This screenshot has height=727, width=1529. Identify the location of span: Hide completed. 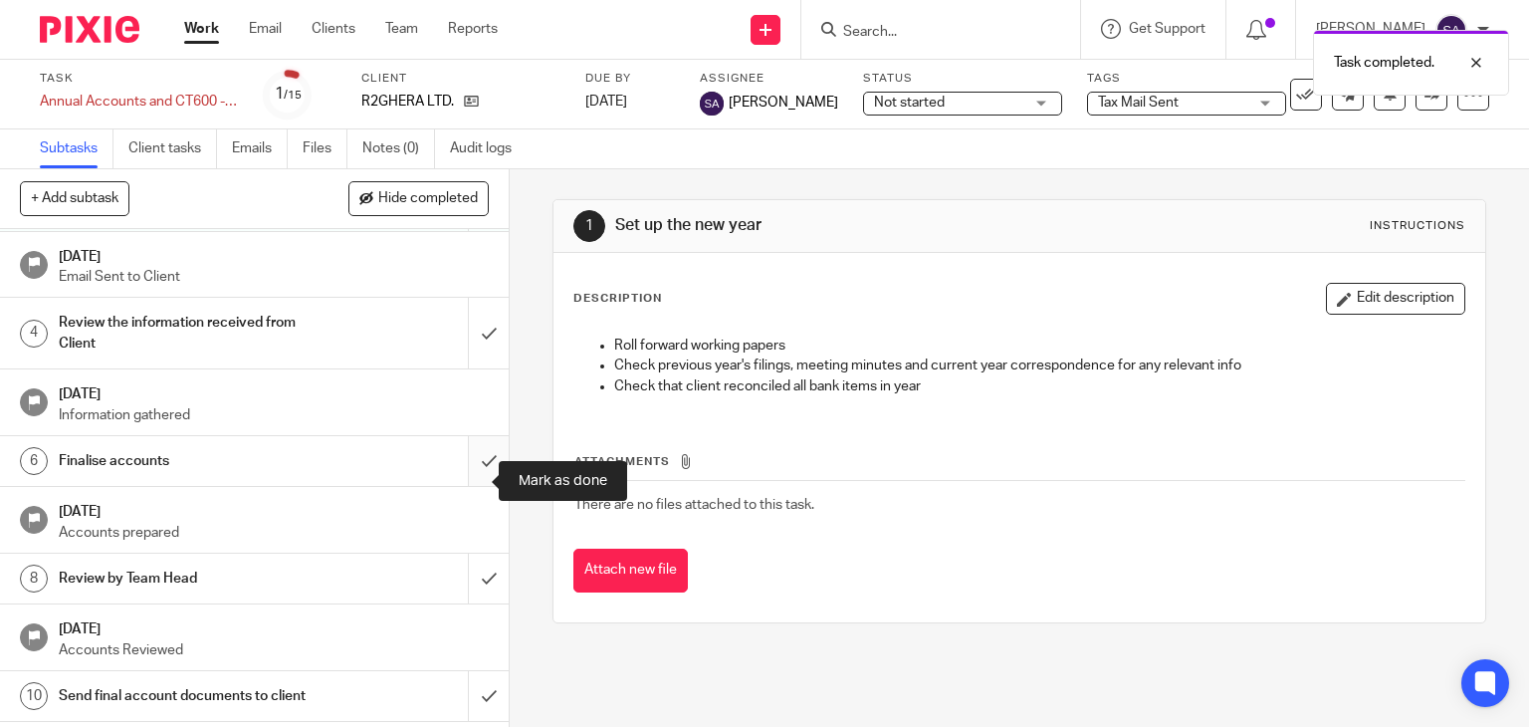
(428, 199).